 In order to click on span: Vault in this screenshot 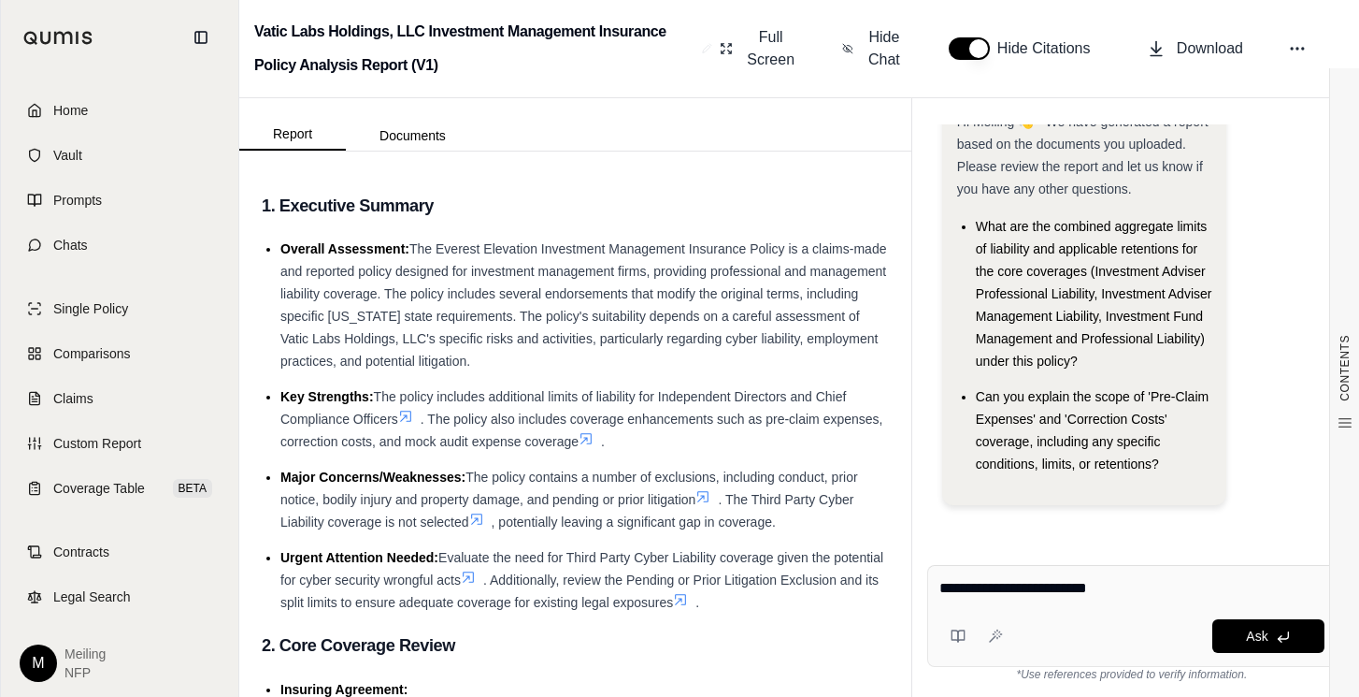, I will do `click(67, 155)`.